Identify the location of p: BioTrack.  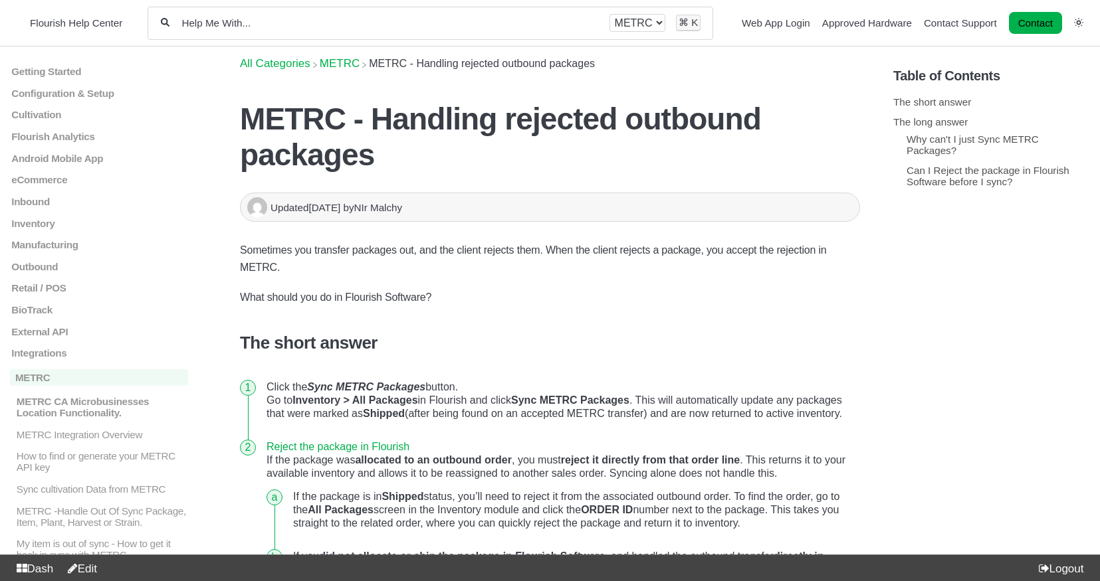
(99, 310).